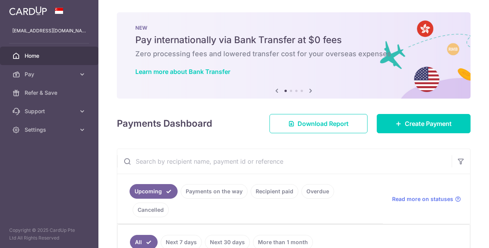  What do you see at coordinates (28, 11) in the screenshot?
I see `img: CardUp` at bounding box center [28, 11].